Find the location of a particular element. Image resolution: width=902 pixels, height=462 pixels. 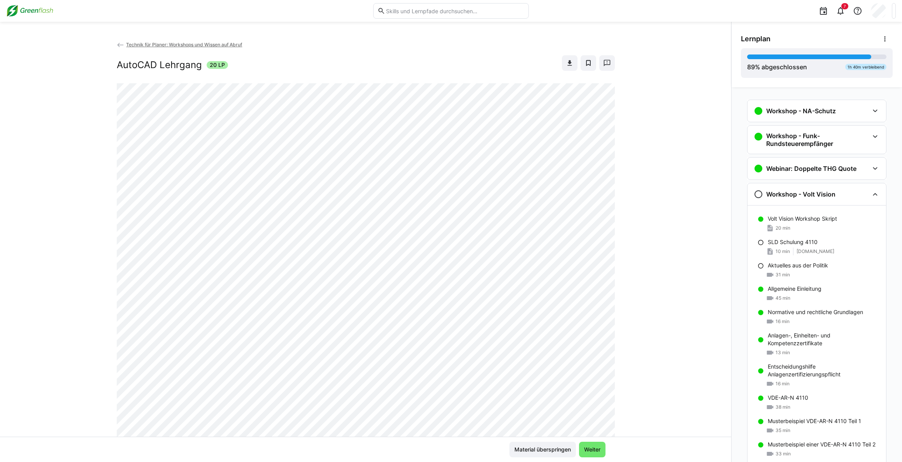

span: Material überspringen is located at coordinates (543, 449).